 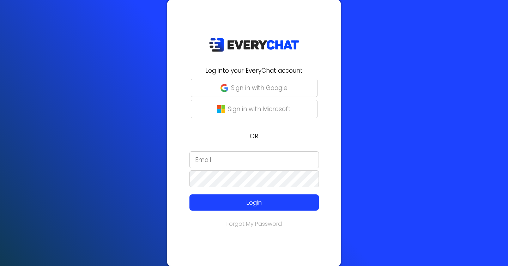 What do you see at coordinates (259, 88) in the screenshot?
I see `p: Sign in with Google` at bounding box center [259, 88].